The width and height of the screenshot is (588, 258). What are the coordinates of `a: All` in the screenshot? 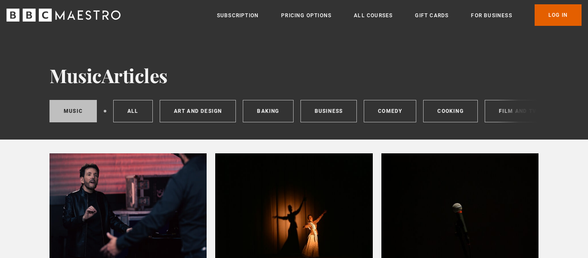 It's located at (133, 111).